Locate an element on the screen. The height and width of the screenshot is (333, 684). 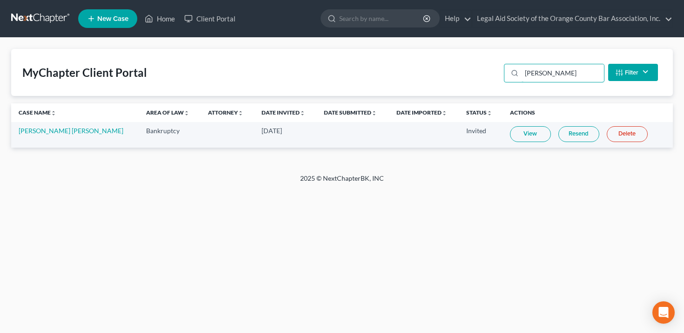
a: Home is located at coordinates (160, 19).